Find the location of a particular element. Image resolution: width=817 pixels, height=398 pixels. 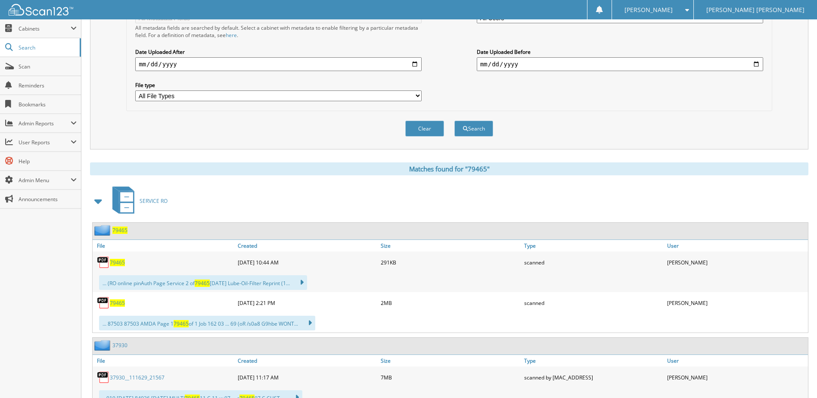

a: 37930__111629_21567 is located at coordinates (137, 377).